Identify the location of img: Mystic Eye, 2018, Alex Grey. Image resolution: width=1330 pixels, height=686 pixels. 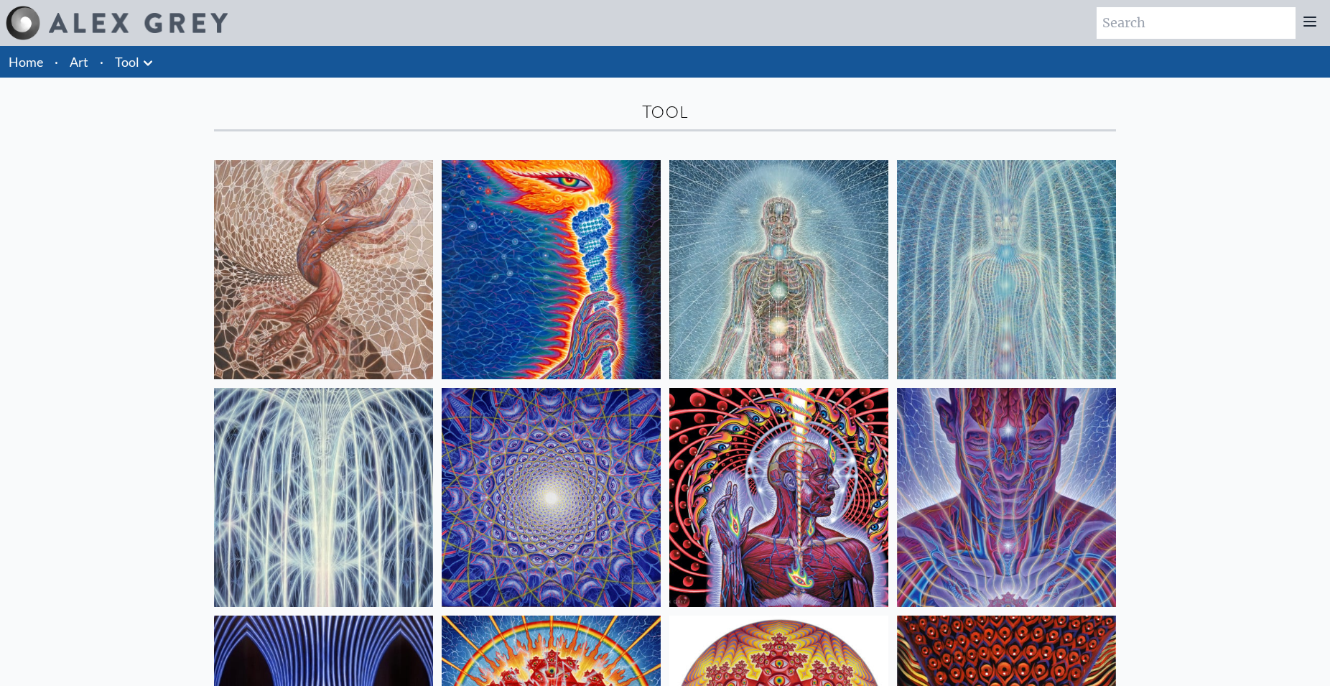
(1006, 497).